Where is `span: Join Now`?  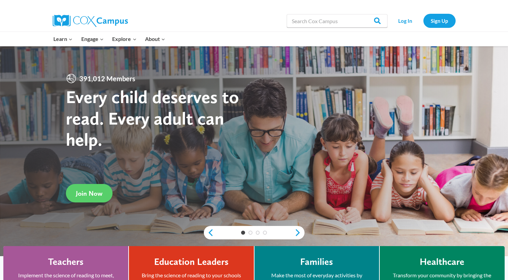
span: Join Now is located at coordinates (89, 193).